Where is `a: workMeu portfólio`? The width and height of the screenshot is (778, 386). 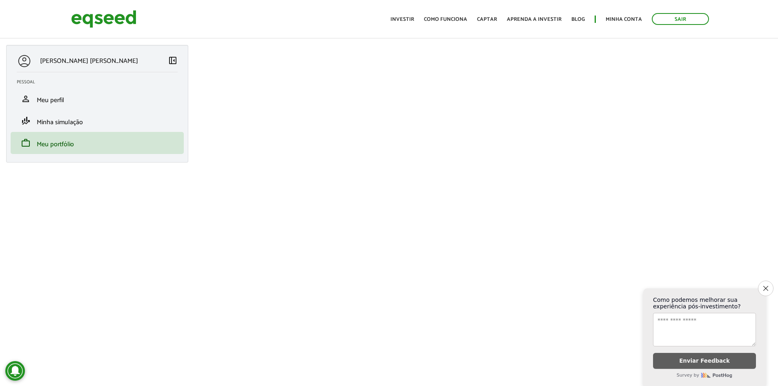 a: workMeu portfólio is located at coordinates (97, 143).